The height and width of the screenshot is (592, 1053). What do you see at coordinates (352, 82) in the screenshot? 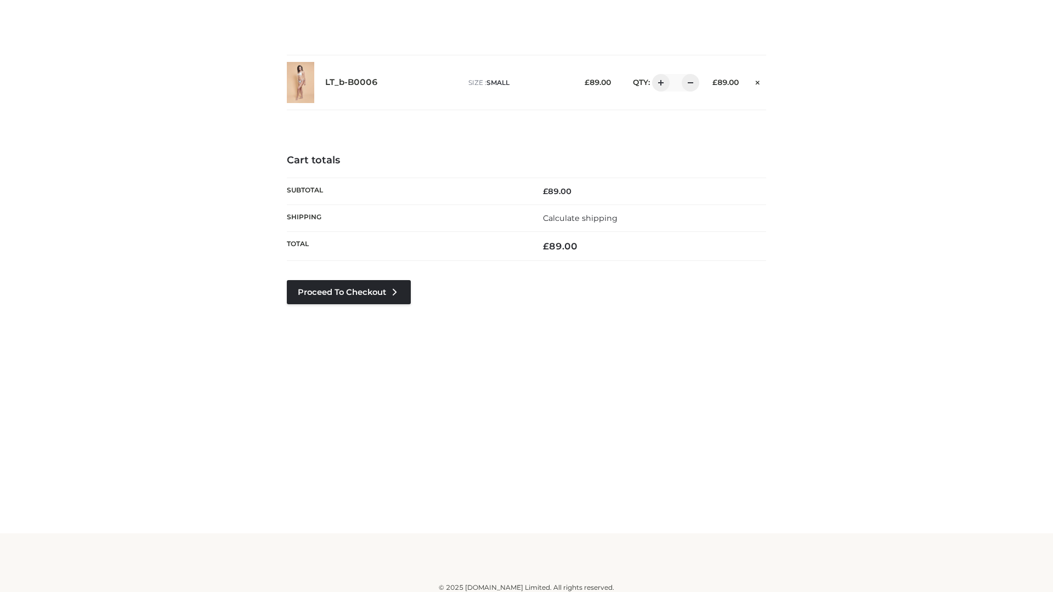
I see `a: LT_b-B0006` at bounding box center [352, 82].